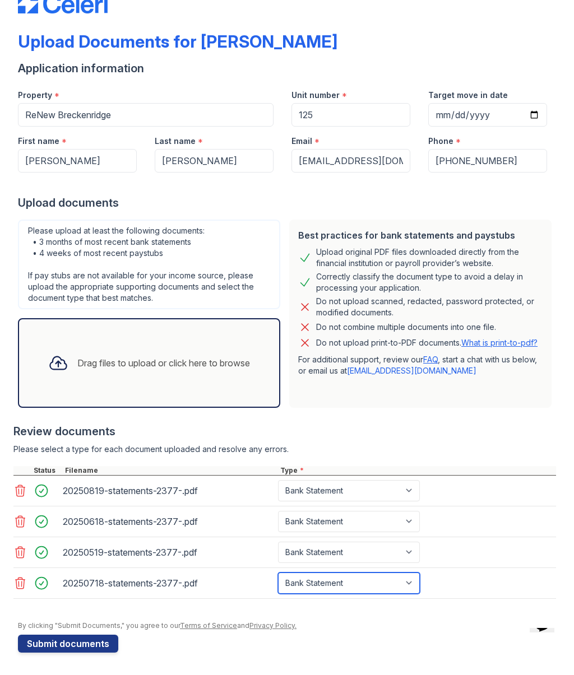 The width and height of the screenshot is (574, 675). I want to click on div: Do not combine multiple documents into one file., so click(406, 327).